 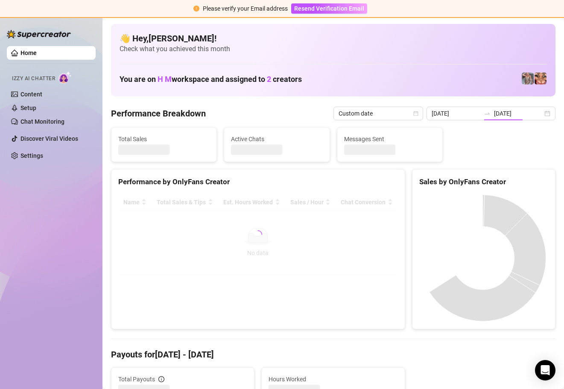 I want to click on span: Check what you achieved this month, so click(x=333, y=49).